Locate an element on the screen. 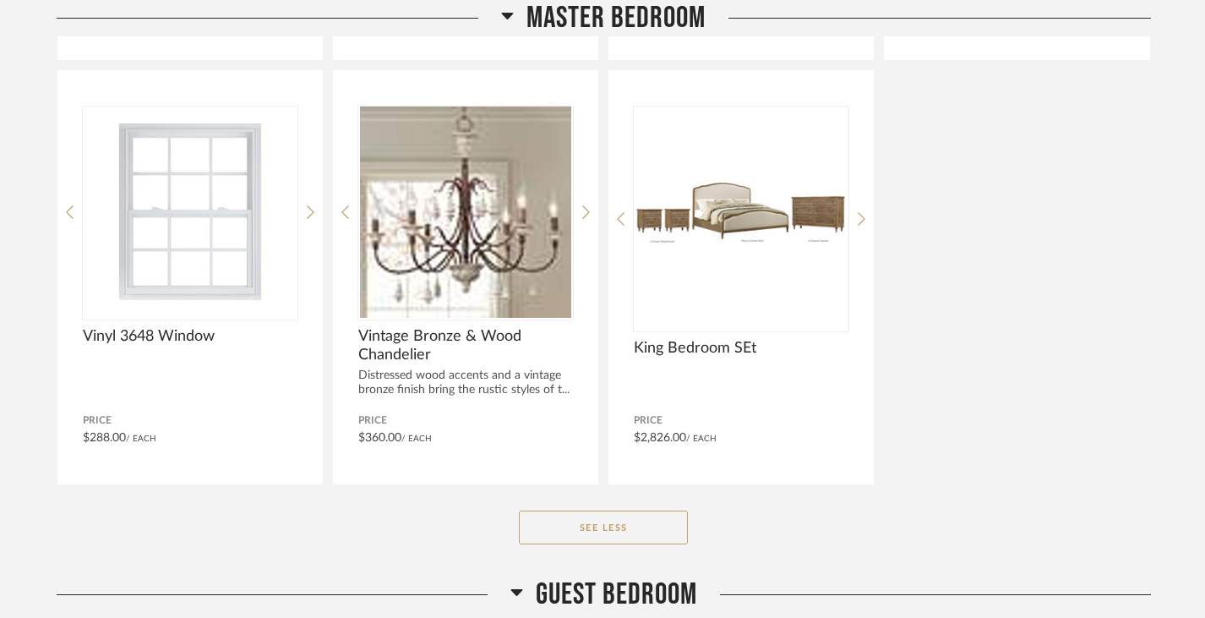 The width and height of the screenshot is (1205, 618). button: See Less is located at coordinates (603, 527).